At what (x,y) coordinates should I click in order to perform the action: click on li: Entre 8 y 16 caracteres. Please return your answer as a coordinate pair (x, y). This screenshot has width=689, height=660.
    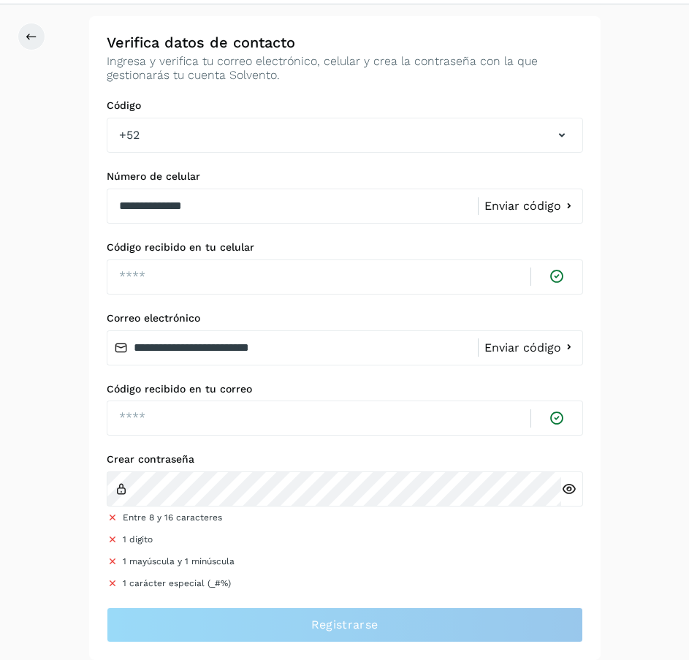
    Looking at the image, I should click on (345, 517).